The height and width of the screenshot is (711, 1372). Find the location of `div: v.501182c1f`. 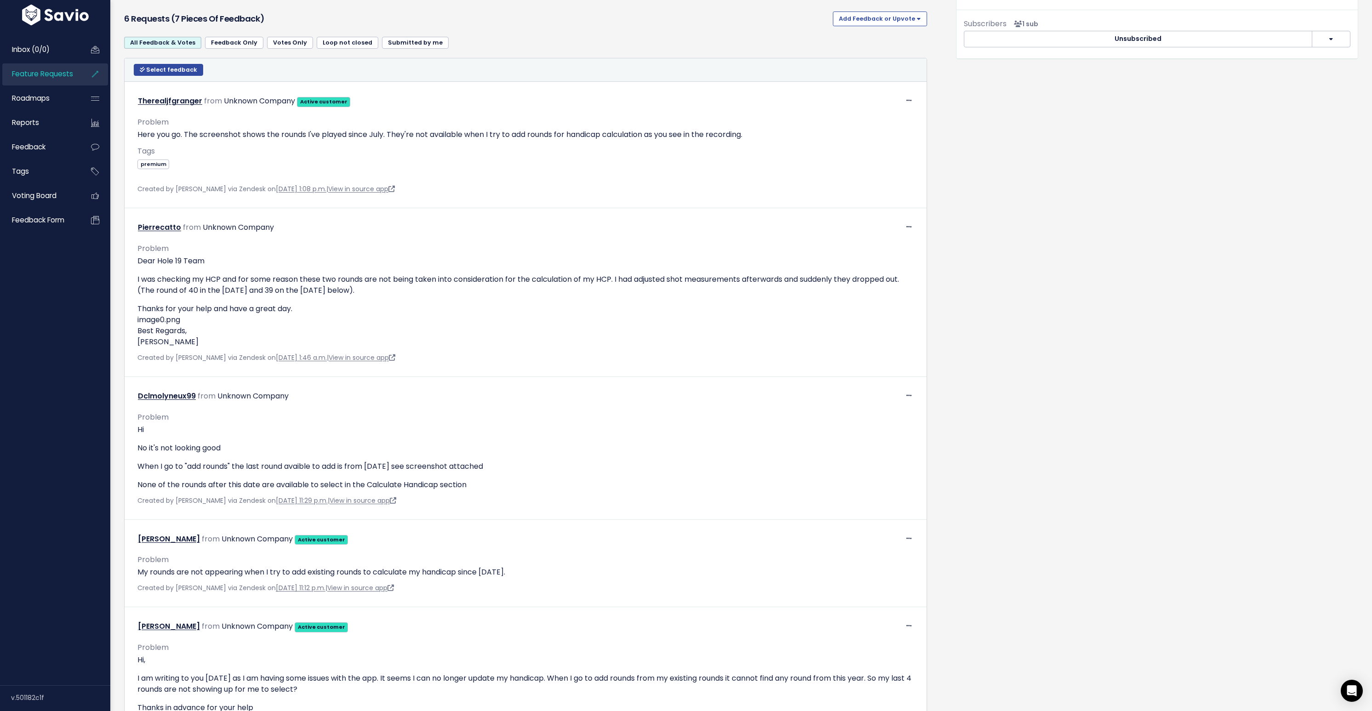

div: v.501182c1f is located at coordinates (61, 698).